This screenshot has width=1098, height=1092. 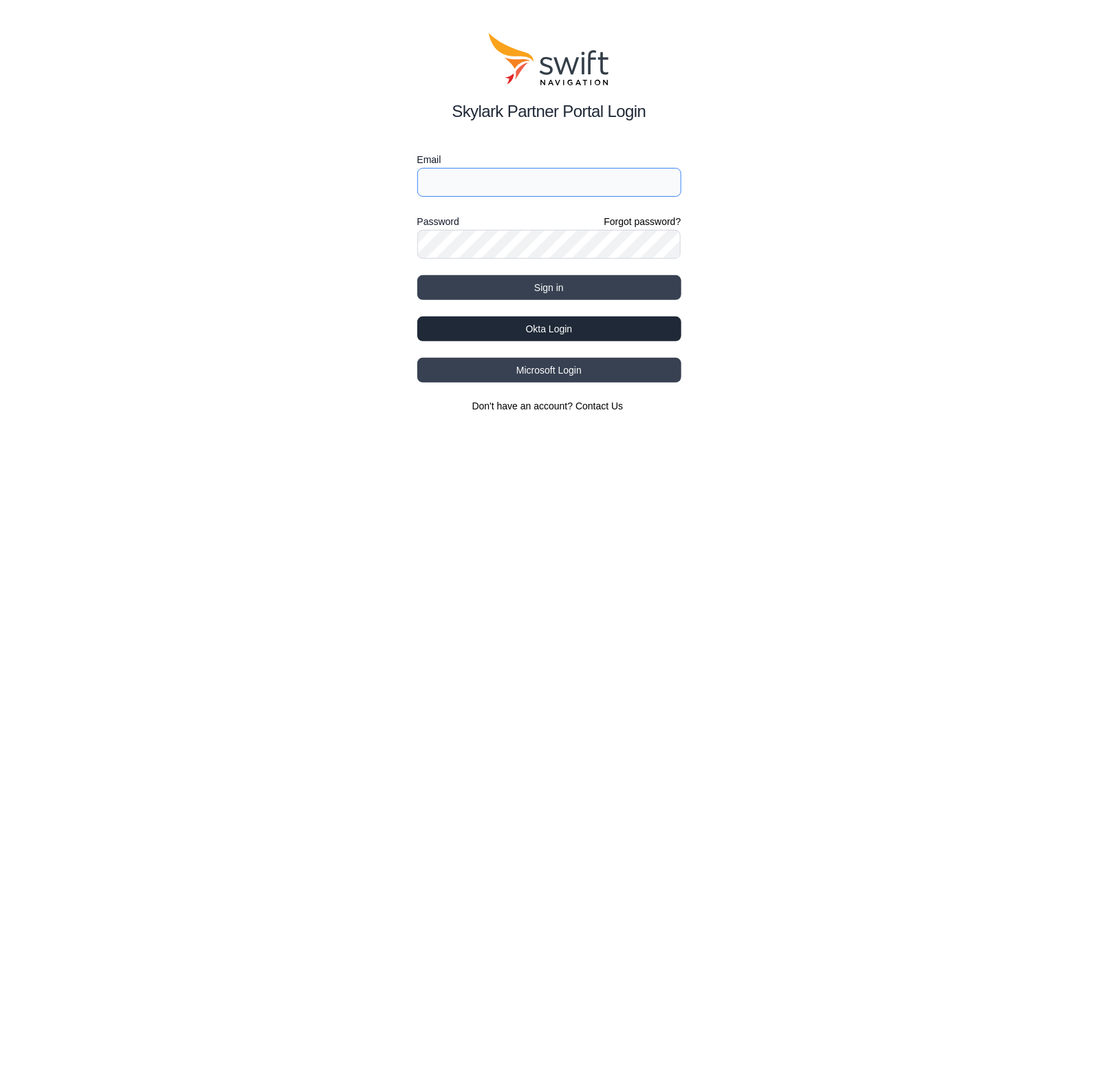 What do you see at coordinates (549, 112) in the screenshot?
I see `h2: Skylark Partner Portal Login` at bounding box center [549, 112].